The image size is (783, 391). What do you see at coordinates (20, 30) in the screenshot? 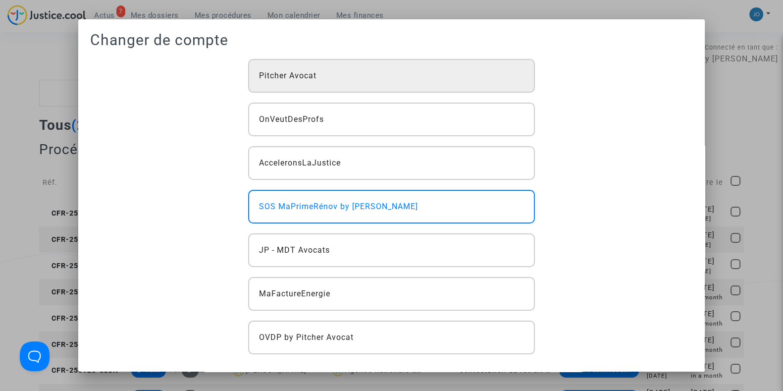
I see `img: website_grey.svg` at bounding box center [20, 30].